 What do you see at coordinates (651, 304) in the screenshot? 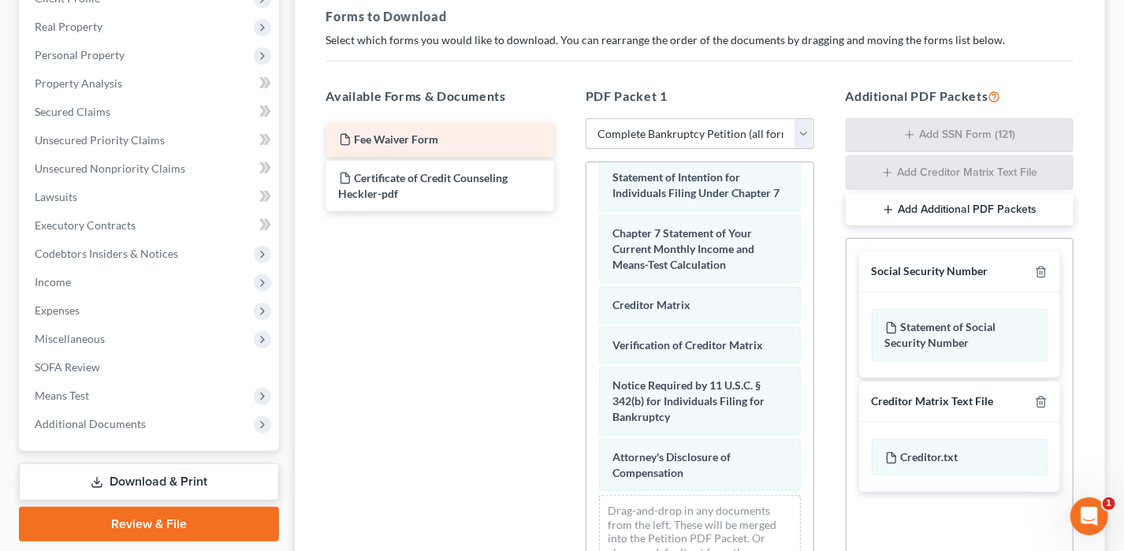
I see `span: Creditor Matrix` at bounding box center [651, 304].